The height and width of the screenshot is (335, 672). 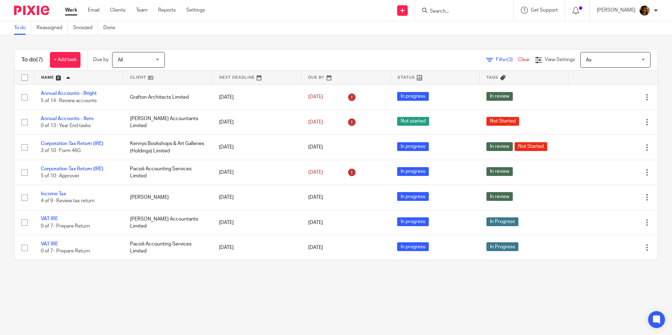 I want to click on p: Due by, so click(x=101, y=60).